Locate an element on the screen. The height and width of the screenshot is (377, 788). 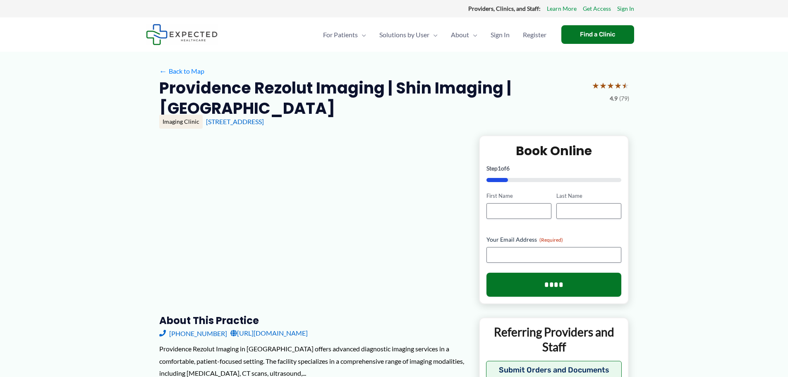
nav: Primary Site Navigation is located at coordinates (435, 35).